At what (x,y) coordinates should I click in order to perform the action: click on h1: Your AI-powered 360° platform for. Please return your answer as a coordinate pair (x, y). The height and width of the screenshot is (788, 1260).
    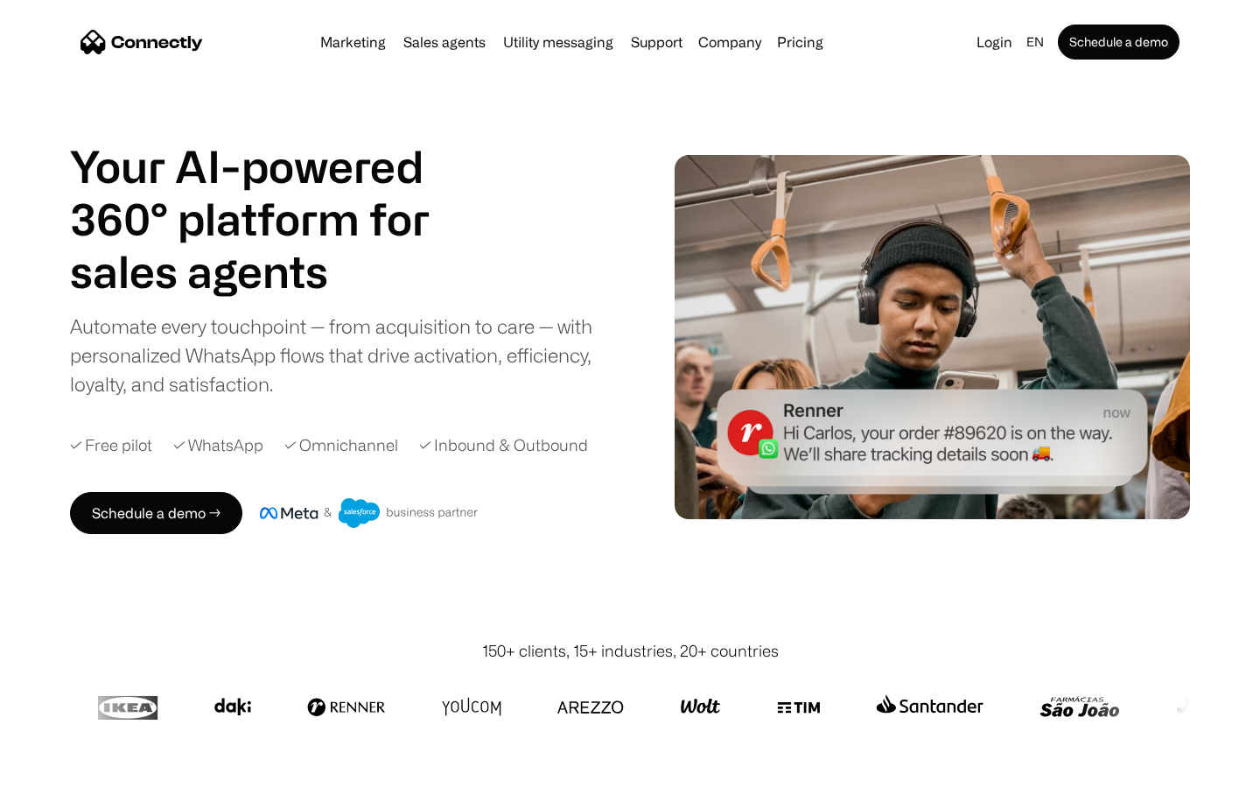
    Looking at the image, I should click on (271, 193).